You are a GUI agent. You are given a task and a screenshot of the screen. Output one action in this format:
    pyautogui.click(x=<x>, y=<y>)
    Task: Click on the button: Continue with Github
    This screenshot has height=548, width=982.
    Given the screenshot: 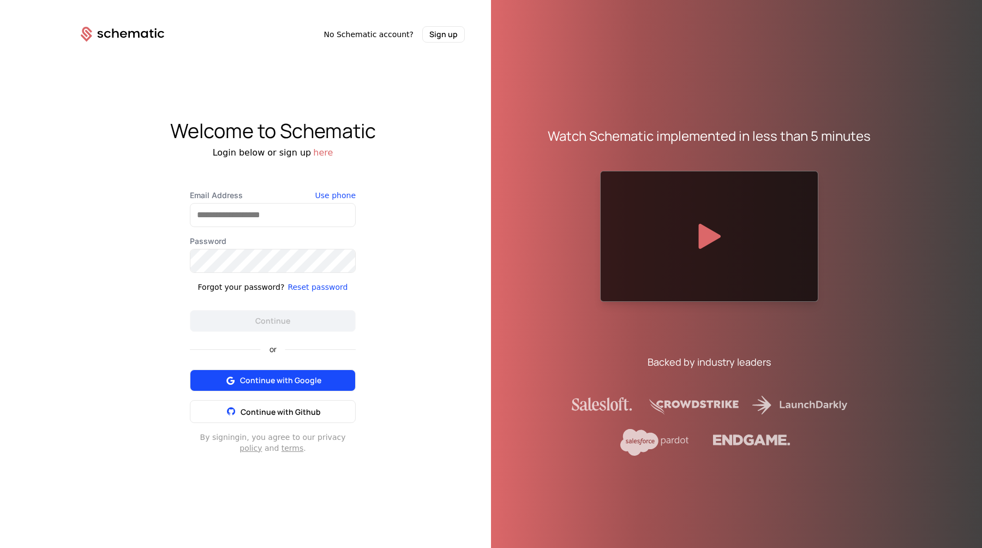 What is the action you would take?
    pyautogui.click(x=273, y=411)
    